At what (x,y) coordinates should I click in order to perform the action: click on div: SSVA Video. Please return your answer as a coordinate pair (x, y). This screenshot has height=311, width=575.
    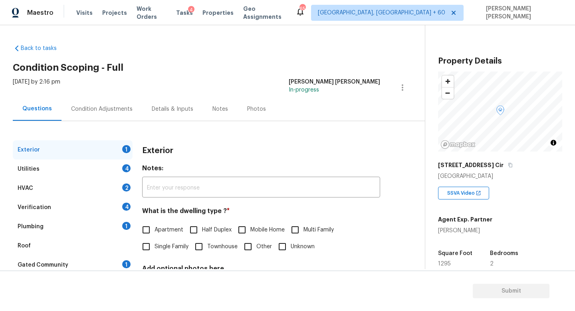
    Looking at the image, I should click on (464, 193).